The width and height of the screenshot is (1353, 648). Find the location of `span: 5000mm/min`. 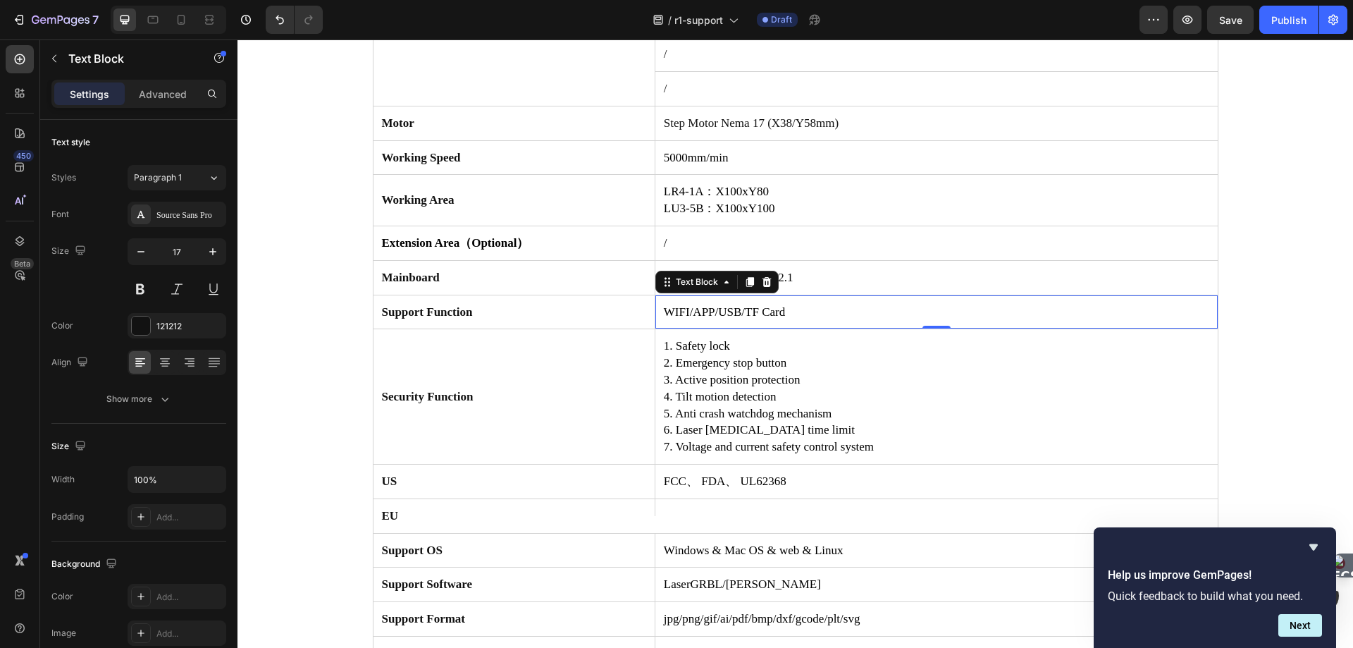

span: 5000mm/min is located at coordinates (459, 118).